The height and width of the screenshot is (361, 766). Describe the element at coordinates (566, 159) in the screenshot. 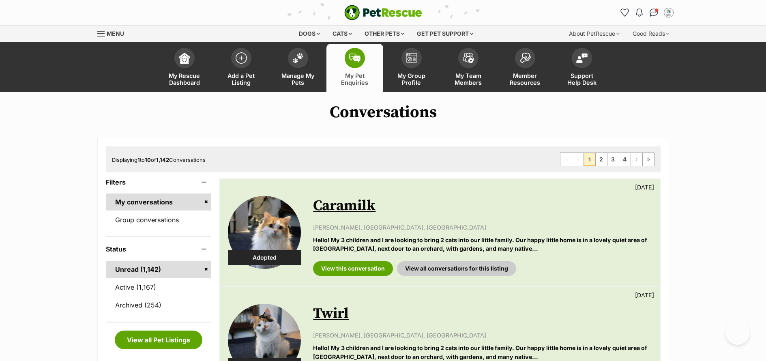

I see `span: First page` at that location.